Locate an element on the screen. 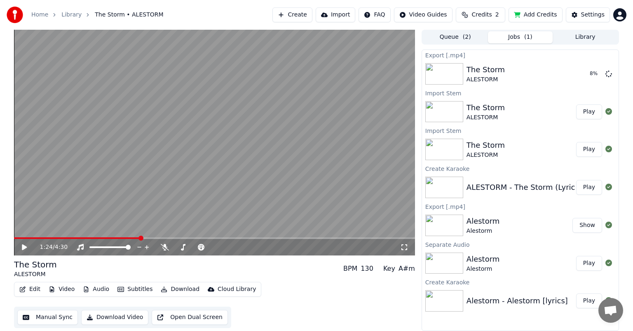 Image resolution: width=633 pixels, height=331 pixels. button: Edit is located at coordinates (30, 289).